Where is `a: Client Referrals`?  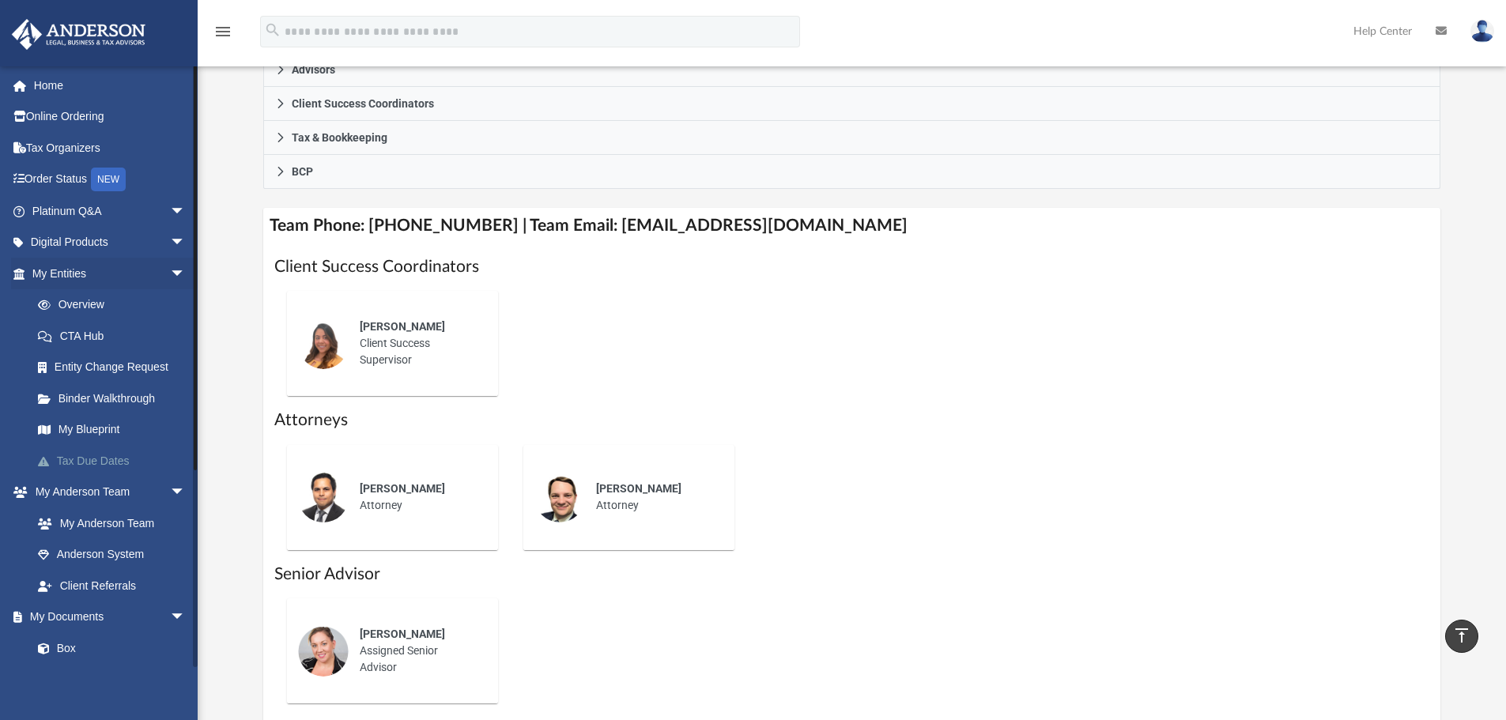 a: Client Referrals is located at coordinates (111, 586).